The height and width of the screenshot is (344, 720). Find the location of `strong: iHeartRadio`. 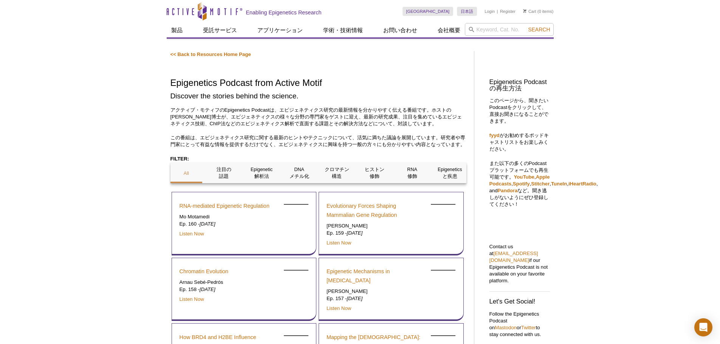

strong: iHeartRadio is located at coordinates (583, 183).